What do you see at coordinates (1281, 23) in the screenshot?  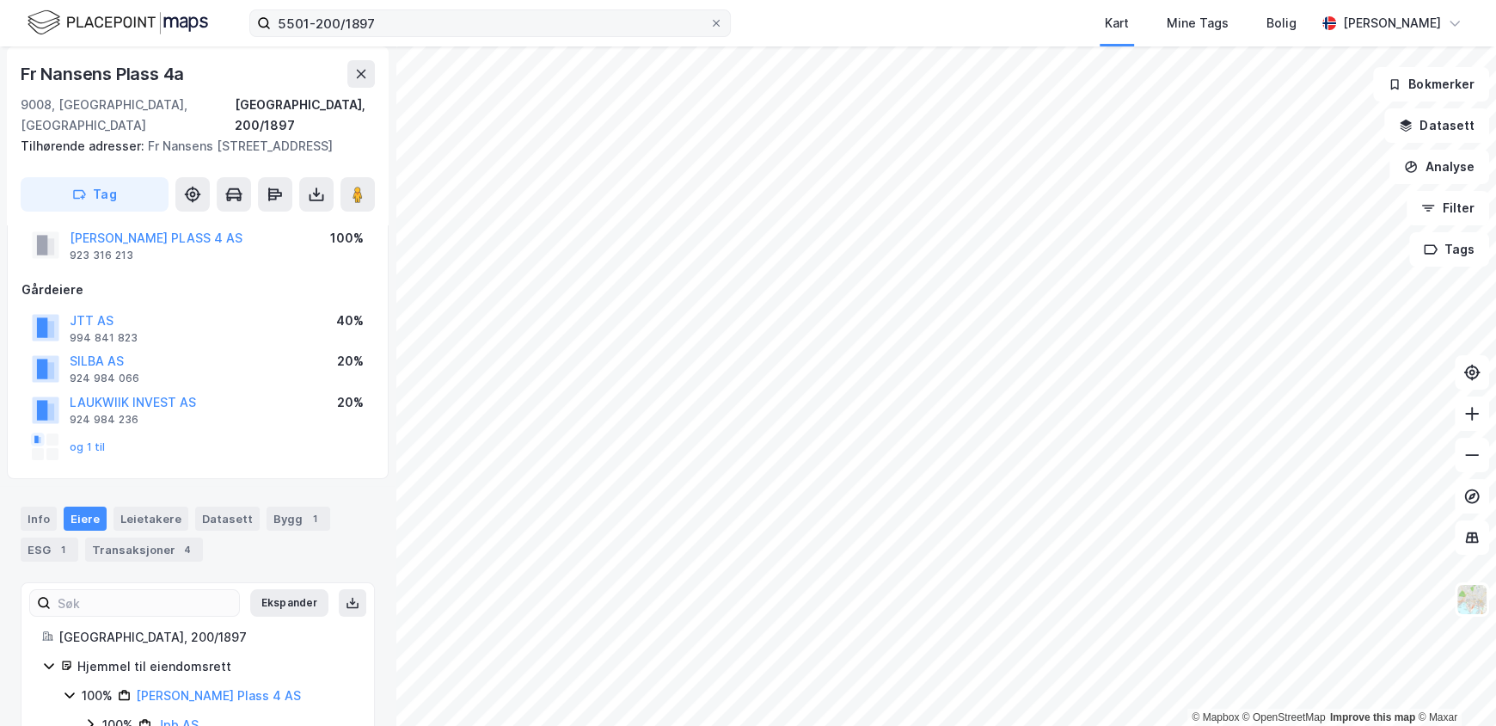 I see `div: Bolig` at bounding box center [1281, 23].